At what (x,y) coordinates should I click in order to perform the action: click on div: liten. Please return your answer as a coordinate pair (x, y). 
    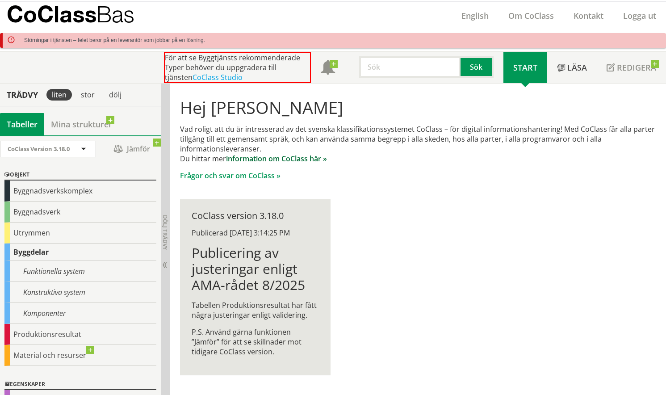
    Looking at the image, I should click on (59, 95).